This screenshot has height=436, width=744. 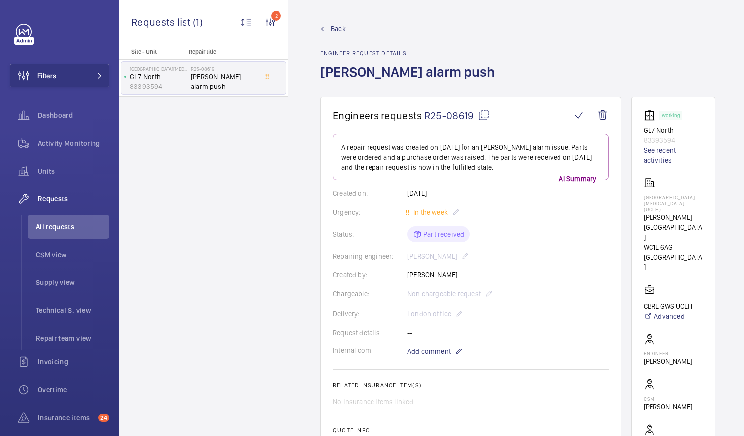 I want to click on p: AI Summary, so click(x=578, y=179).